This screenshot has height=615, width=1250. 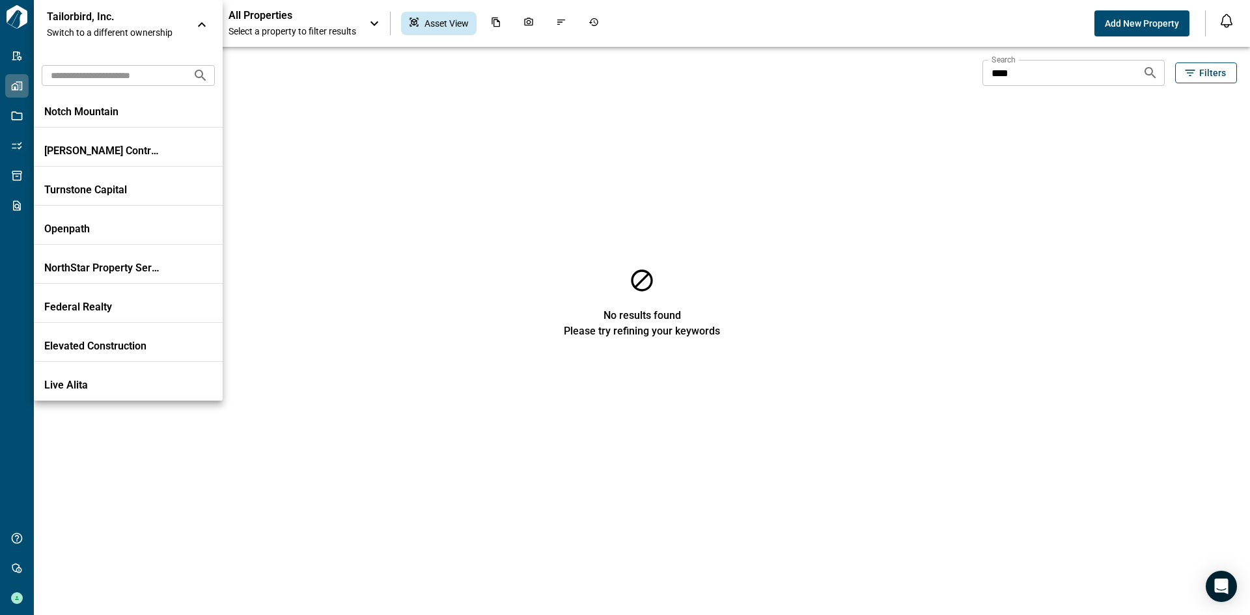 What do you see at coordinates (105, 17) in the screenshot?
I see `p: Tailorbird, Inc.` at bounding box center [105, 17].